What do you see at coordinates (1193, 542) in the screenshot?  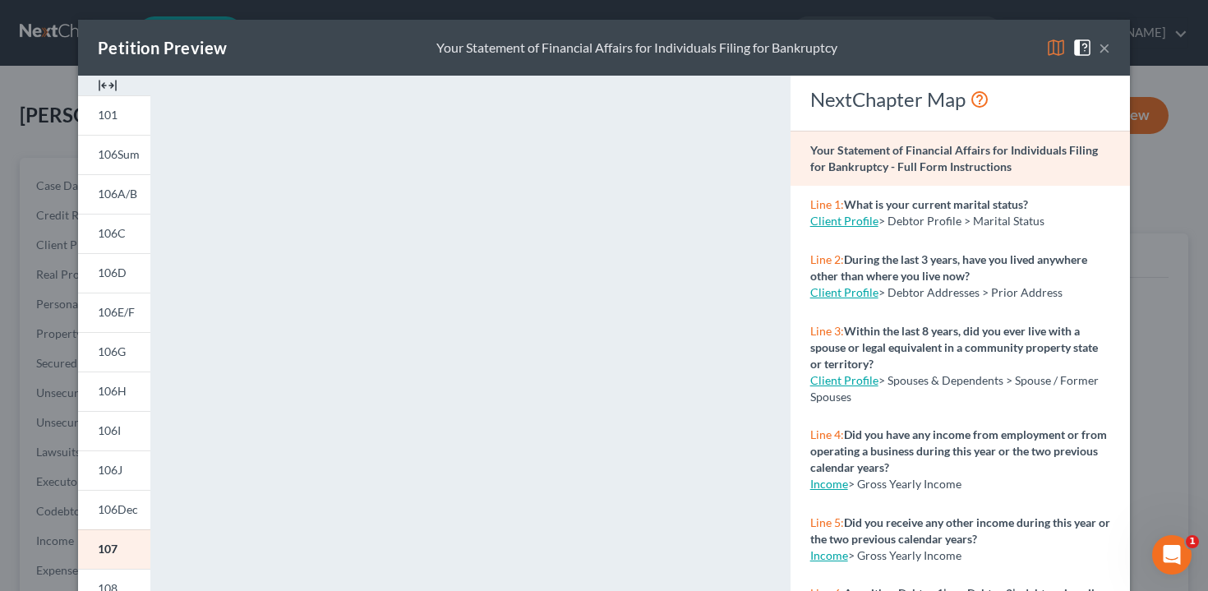 I see `span: 1` at bounding box center [1193, 542].